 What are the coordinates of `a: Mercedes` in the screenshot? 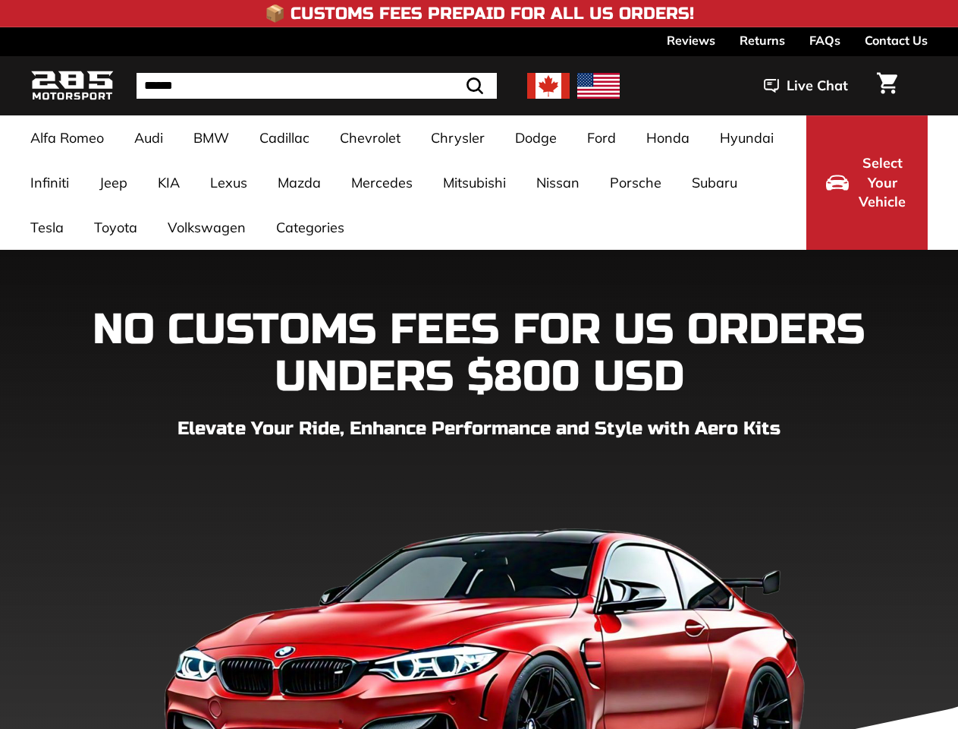 It's located at (382, 182).